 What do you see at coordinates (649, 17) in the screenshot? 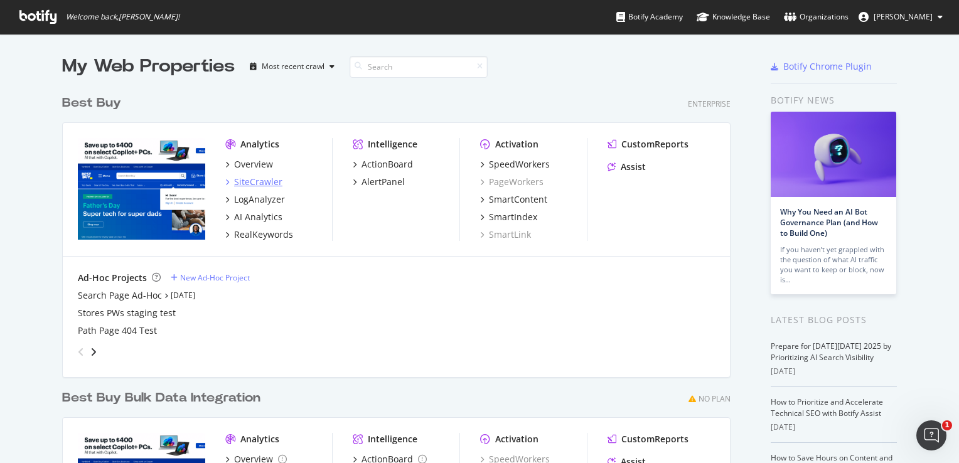
I see `div: Botify Academy` at bounding box center [649, 17].